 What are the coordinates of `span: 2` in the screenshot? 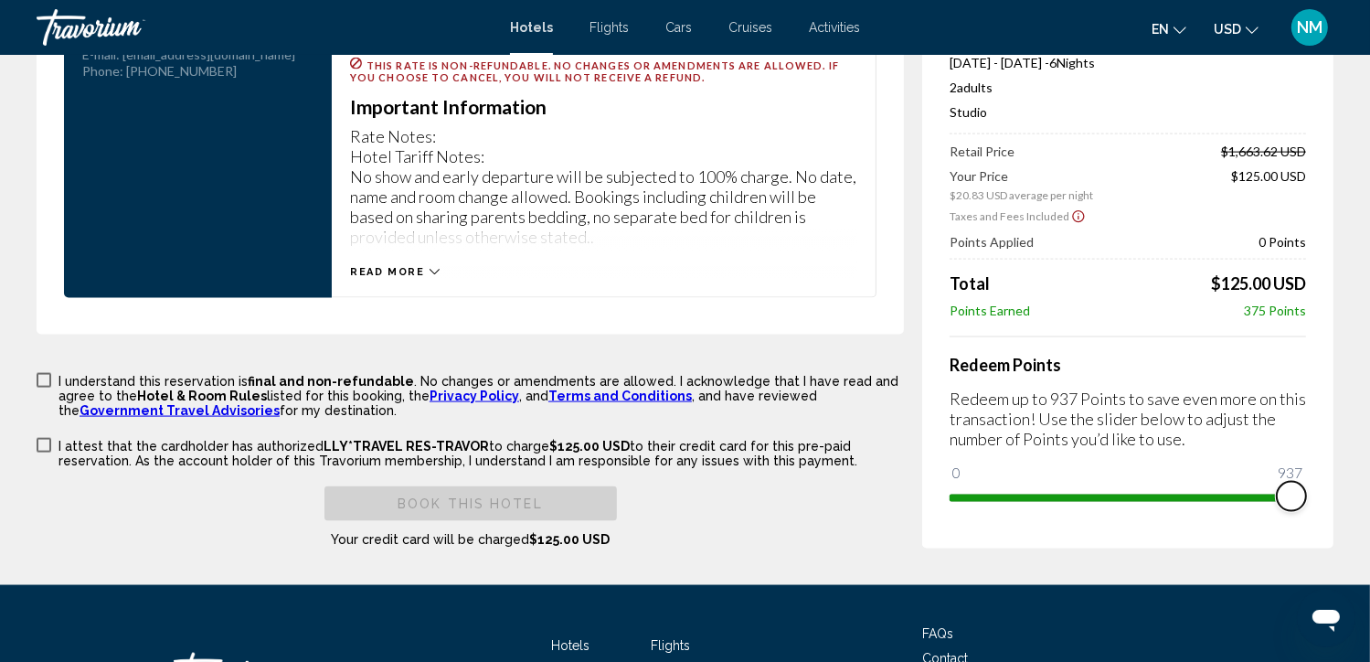 It's located at (971, 87).